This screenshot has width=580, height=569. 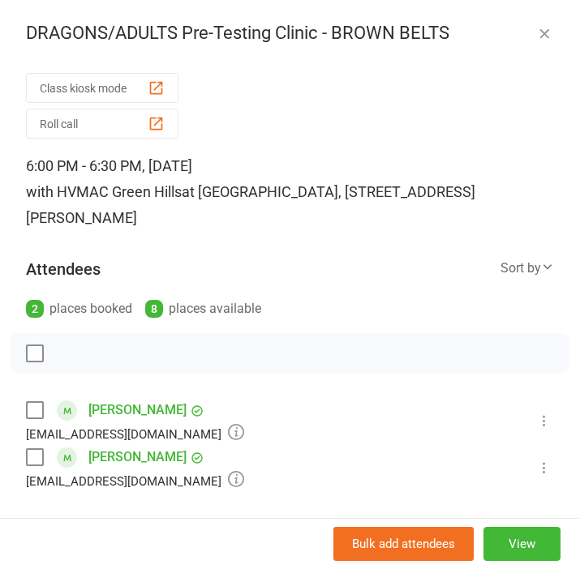 What do you see at coordinates (35, 309) in the screenshot?
I see `div: 2` at bounding box center [35, 309].